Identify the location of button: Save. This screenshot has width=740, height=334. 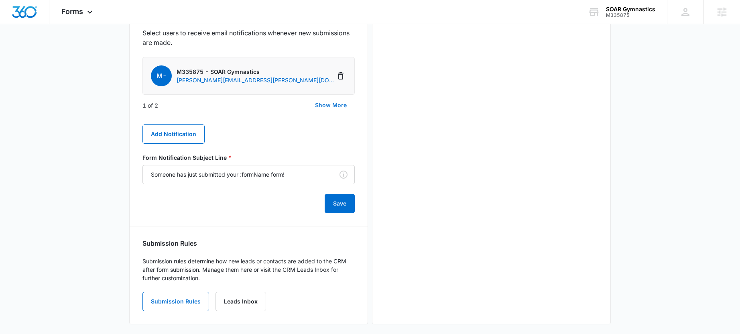
(339, 203).